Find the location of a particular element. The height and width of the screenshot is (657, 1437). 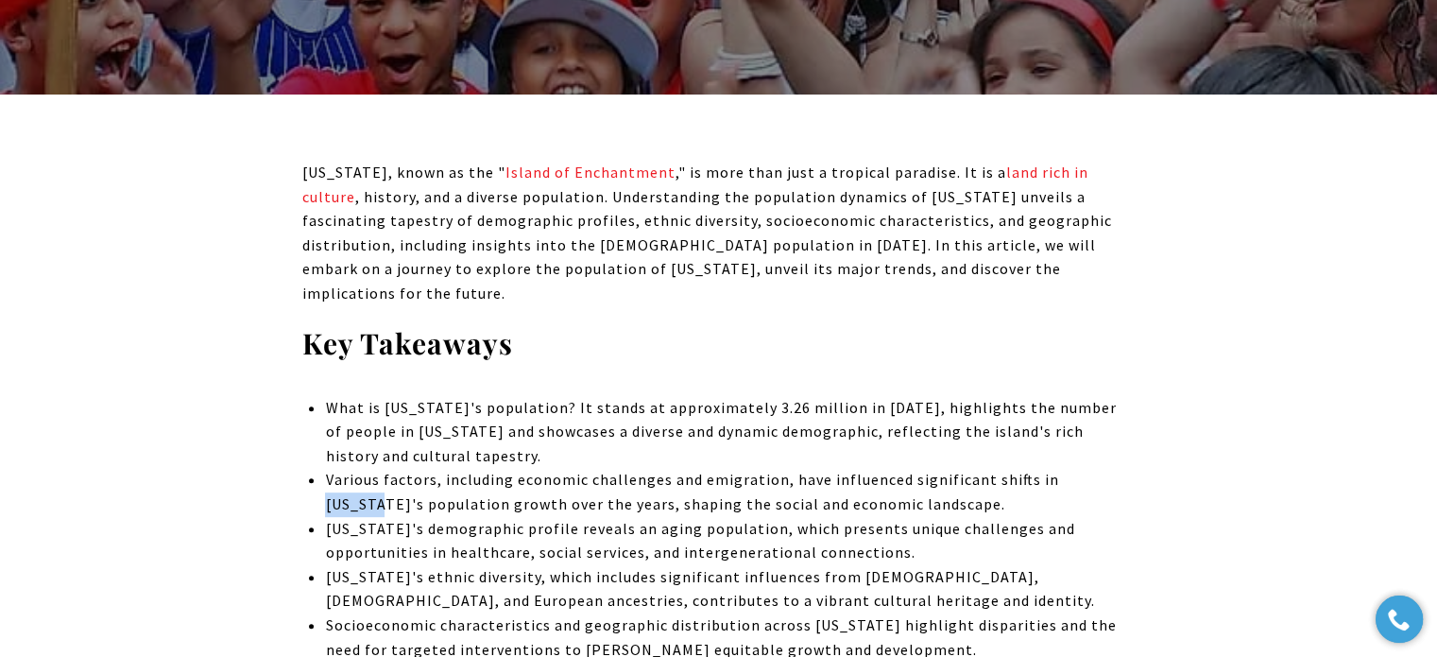

a: land rich in culture - open in a new tab is located at coordinates (696, 184).